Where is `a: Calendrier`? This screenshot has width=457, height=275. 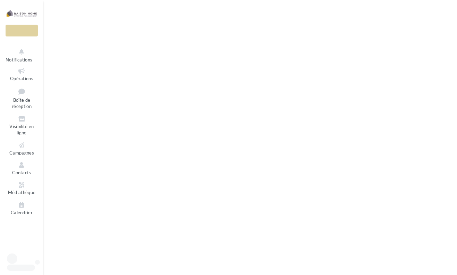 a: Calendrier is located at coordinates (21, 208).